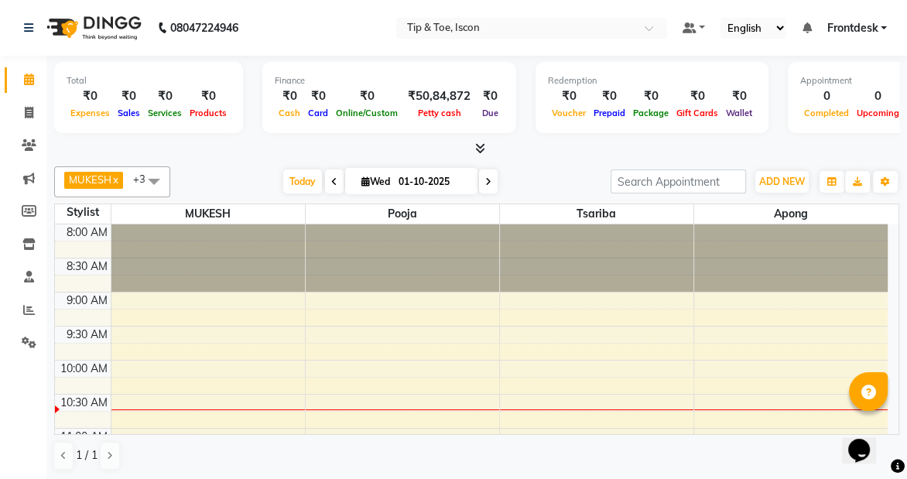  Describe the element at coordinates (87, 300) in the screenshot. I see `div: 9:00 AM` at that location.